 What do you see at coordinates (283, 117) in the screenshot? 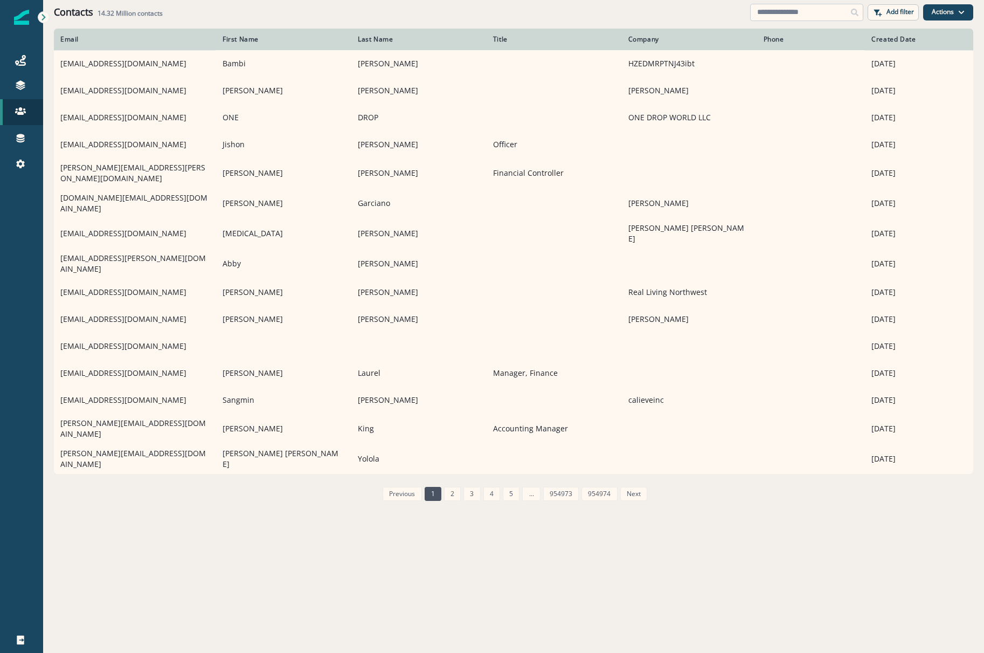
I see `td: ONE` at bounding box center [283, 117].